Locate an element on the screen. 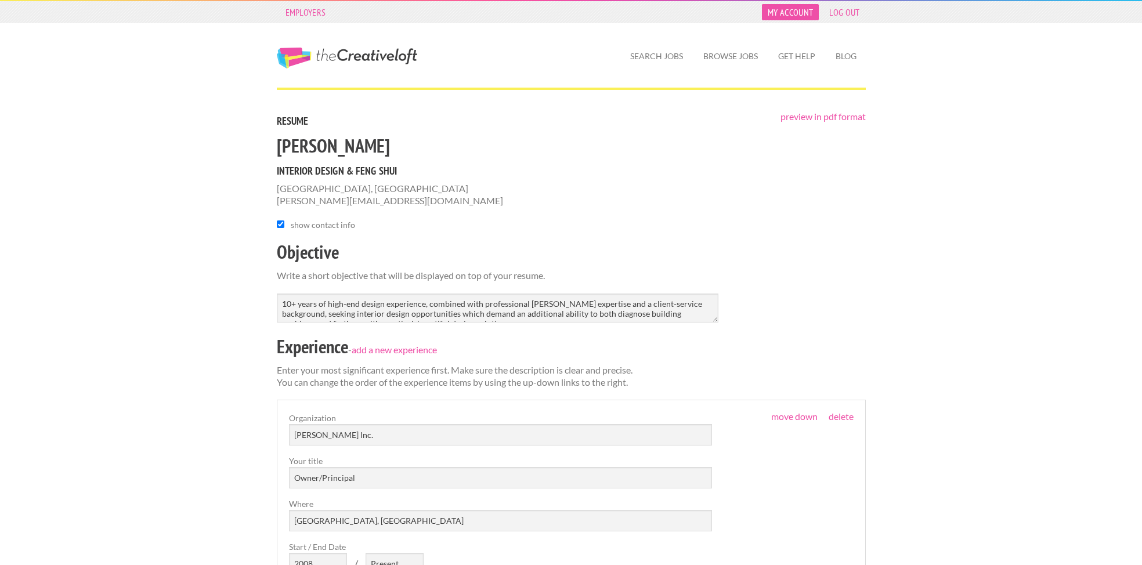 The image size is (1142, 565). input: Title is located at coordinates (501, 478).